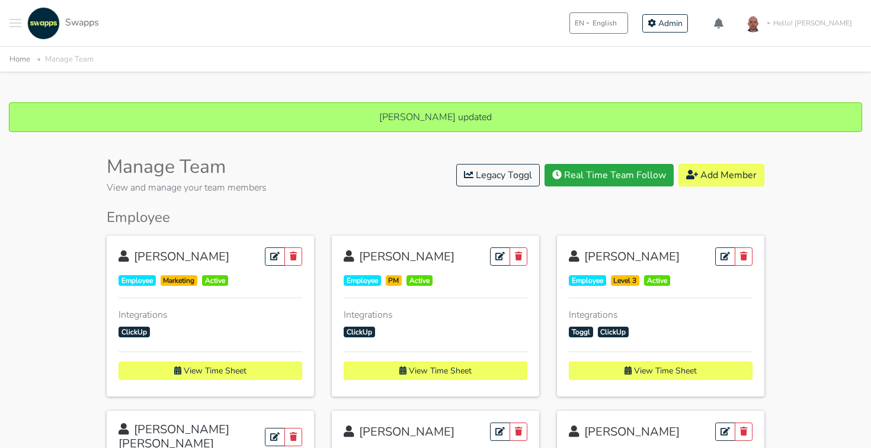  I want to click on span: Toggl, so click(580, 332).